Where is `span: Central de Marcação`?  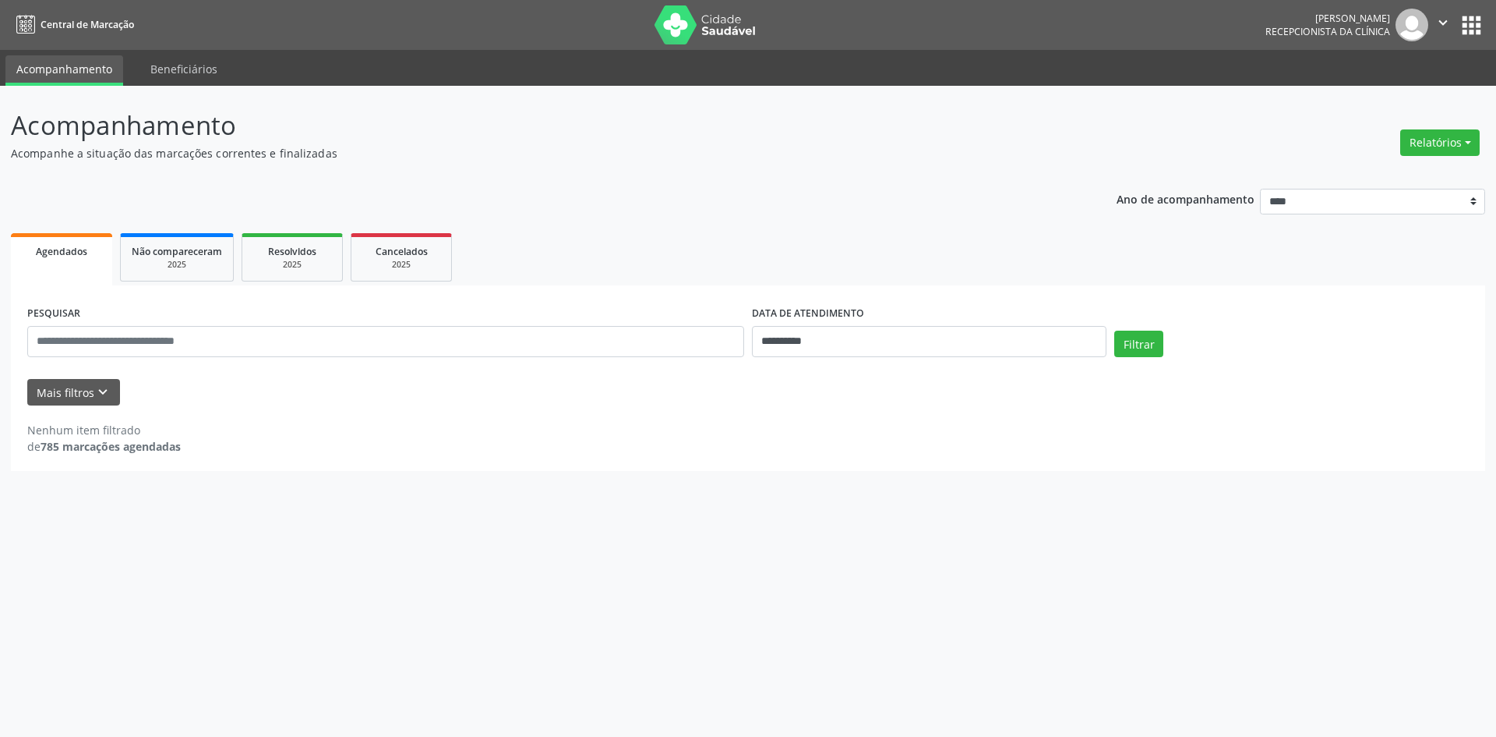
span: Central de Marcação is located at coordinates (87, 24).